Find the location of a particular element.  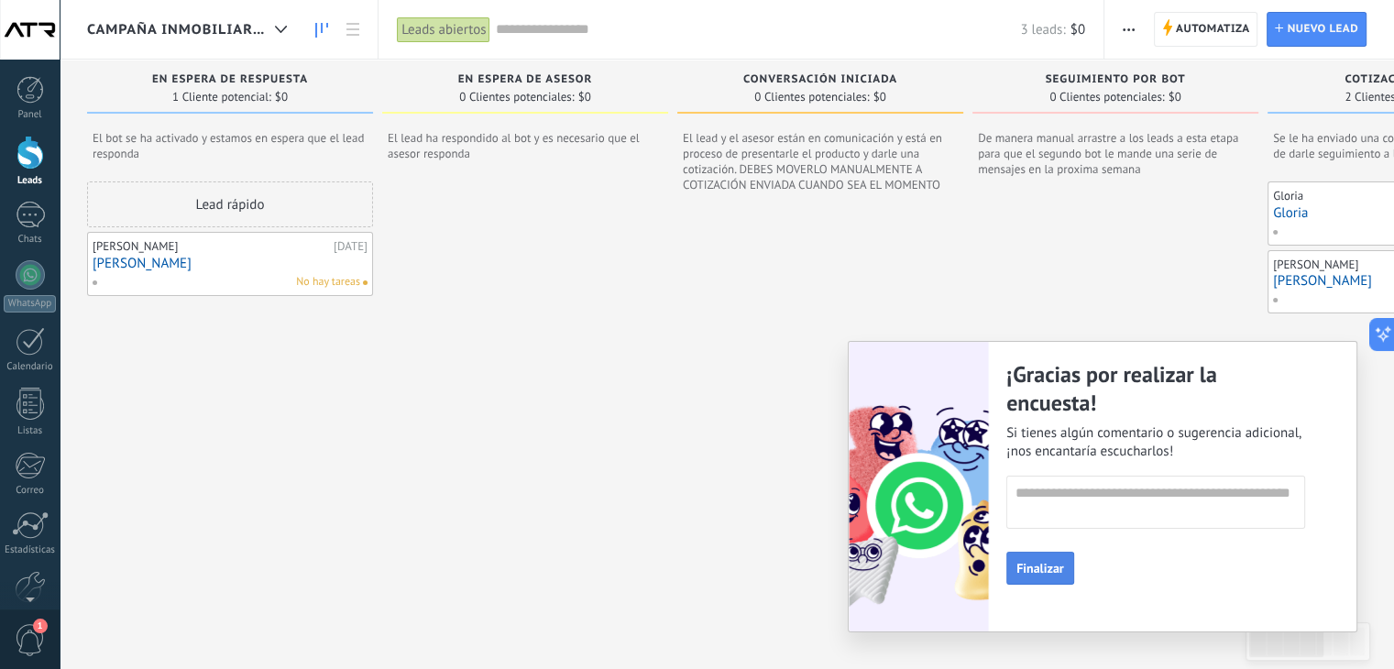

a: Lista is located at coordinates (353, 29).